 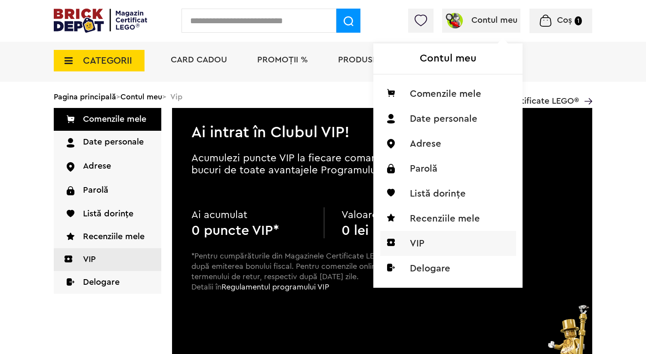 I want to click on a: VIP, so click(x=108, y=259).